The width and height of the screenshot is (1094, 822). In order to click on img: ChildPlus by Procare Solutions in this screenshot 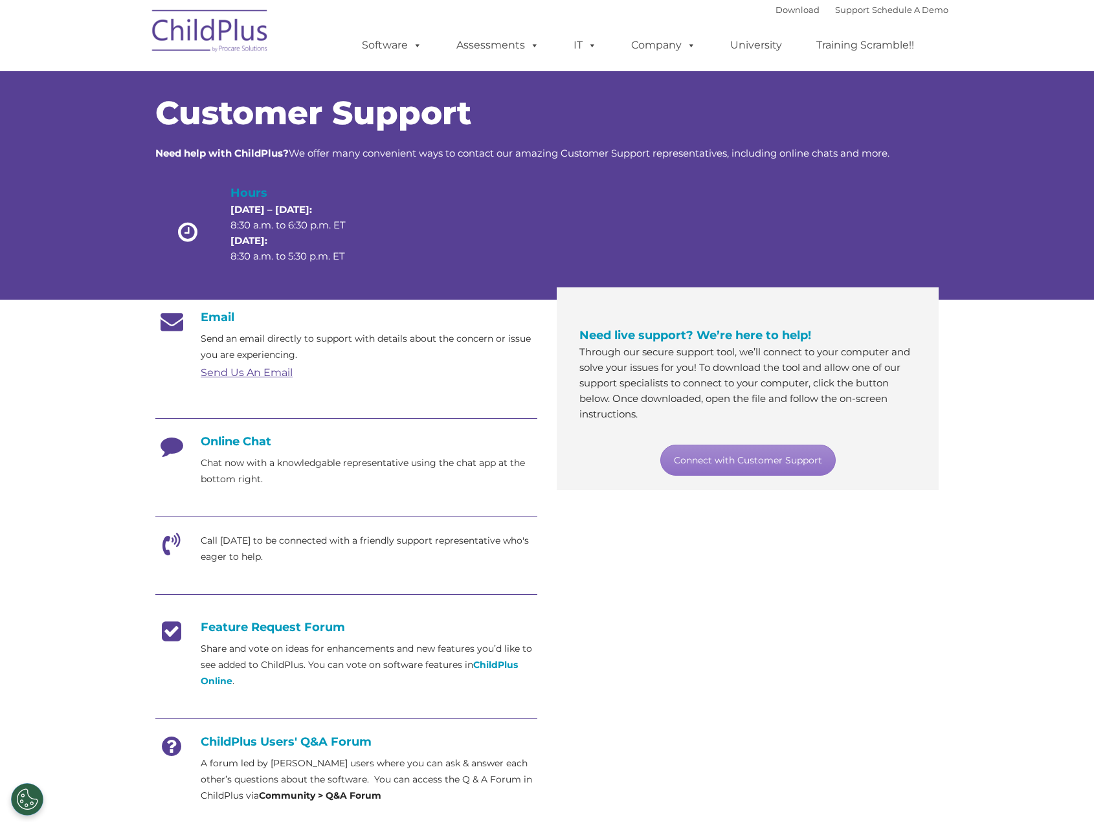, I will do `click(210, 33)`.